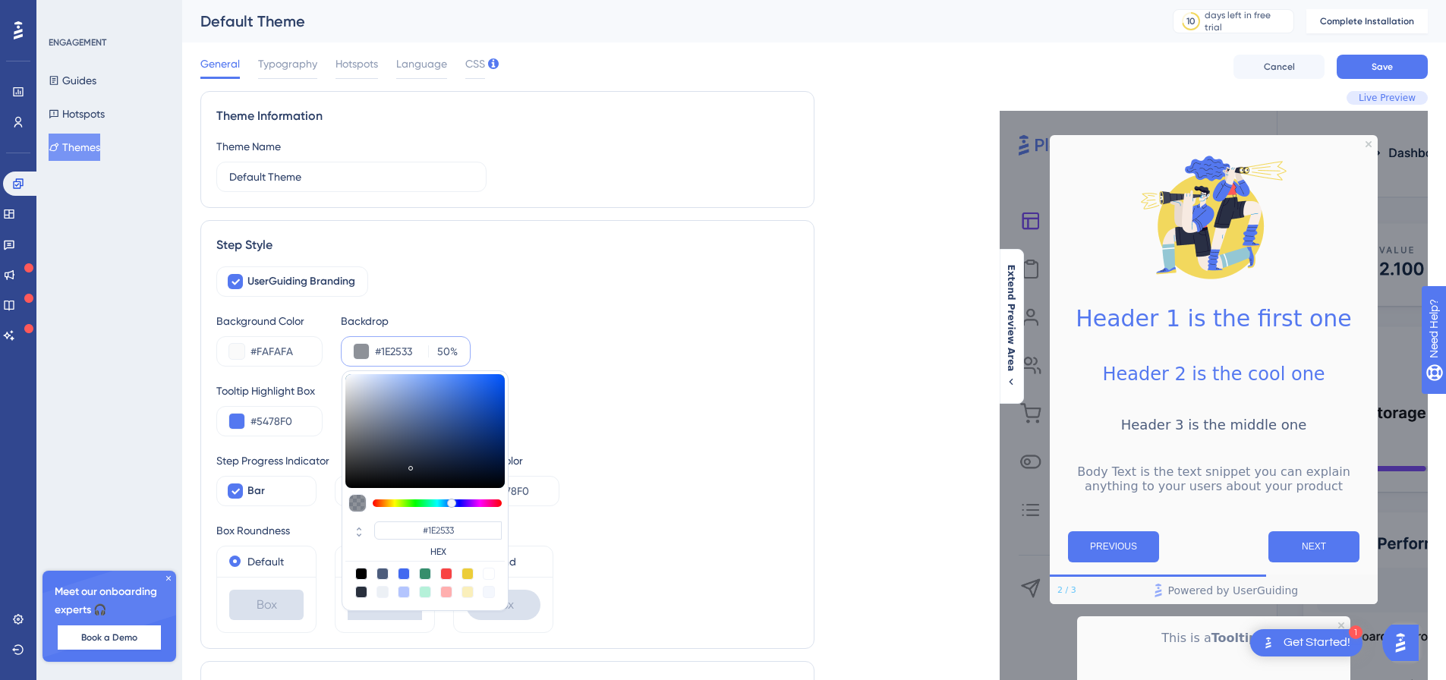 This screenshot has height=680, width=1446. Describe the element at coordinates (109, 601) in the screenshot. I see `span: Meet our onboarding experts 🎧` at that location.